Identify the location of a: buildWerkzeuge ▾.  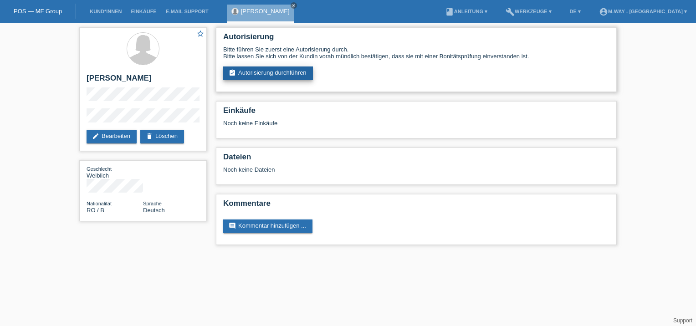
(529, 11).